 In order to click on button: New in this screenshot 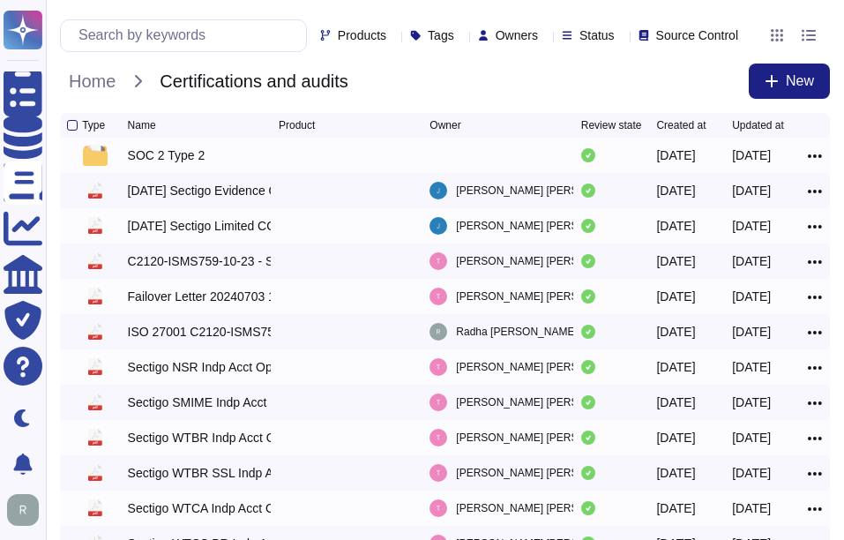, I will do `click(789, 81)`.